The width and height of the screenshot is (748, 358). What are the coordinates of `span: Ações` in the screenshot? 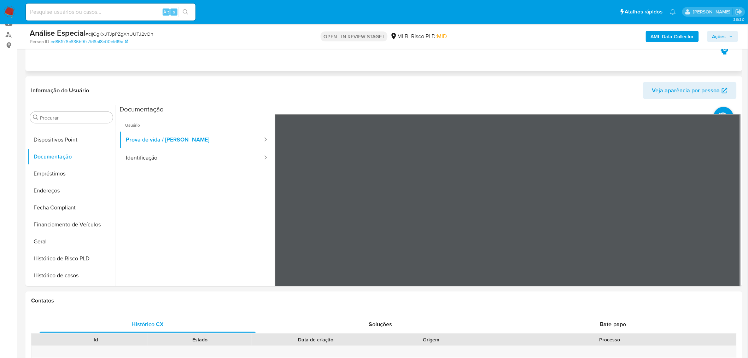 It's located at (719, 36).